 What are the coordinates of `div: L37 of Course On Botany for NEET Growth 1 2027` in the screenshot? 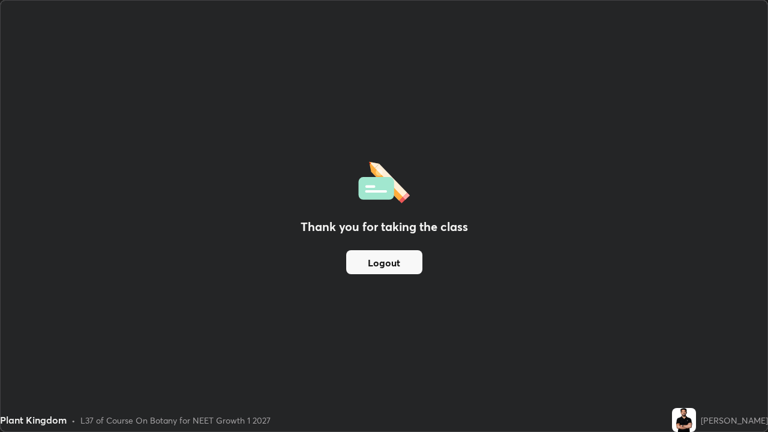 It's located at (175, 420).